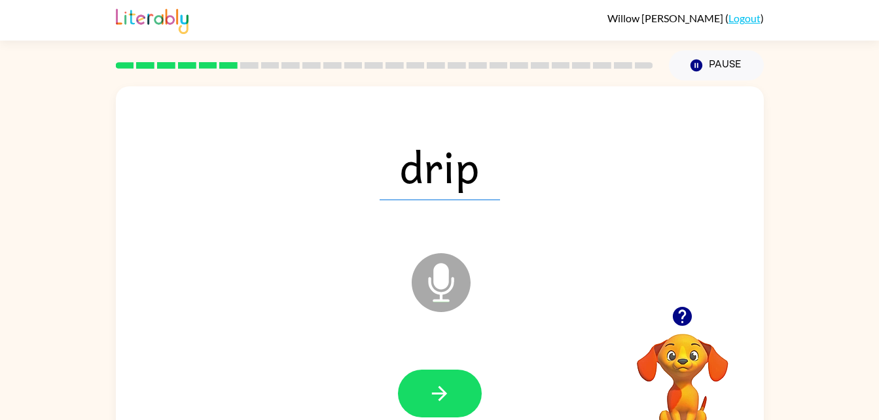 This screenshot has height=420, width=879. What do you see at coordinates (716, 65) in the screenshot?
I see `button: Pause` at bounding box center [716, 65].